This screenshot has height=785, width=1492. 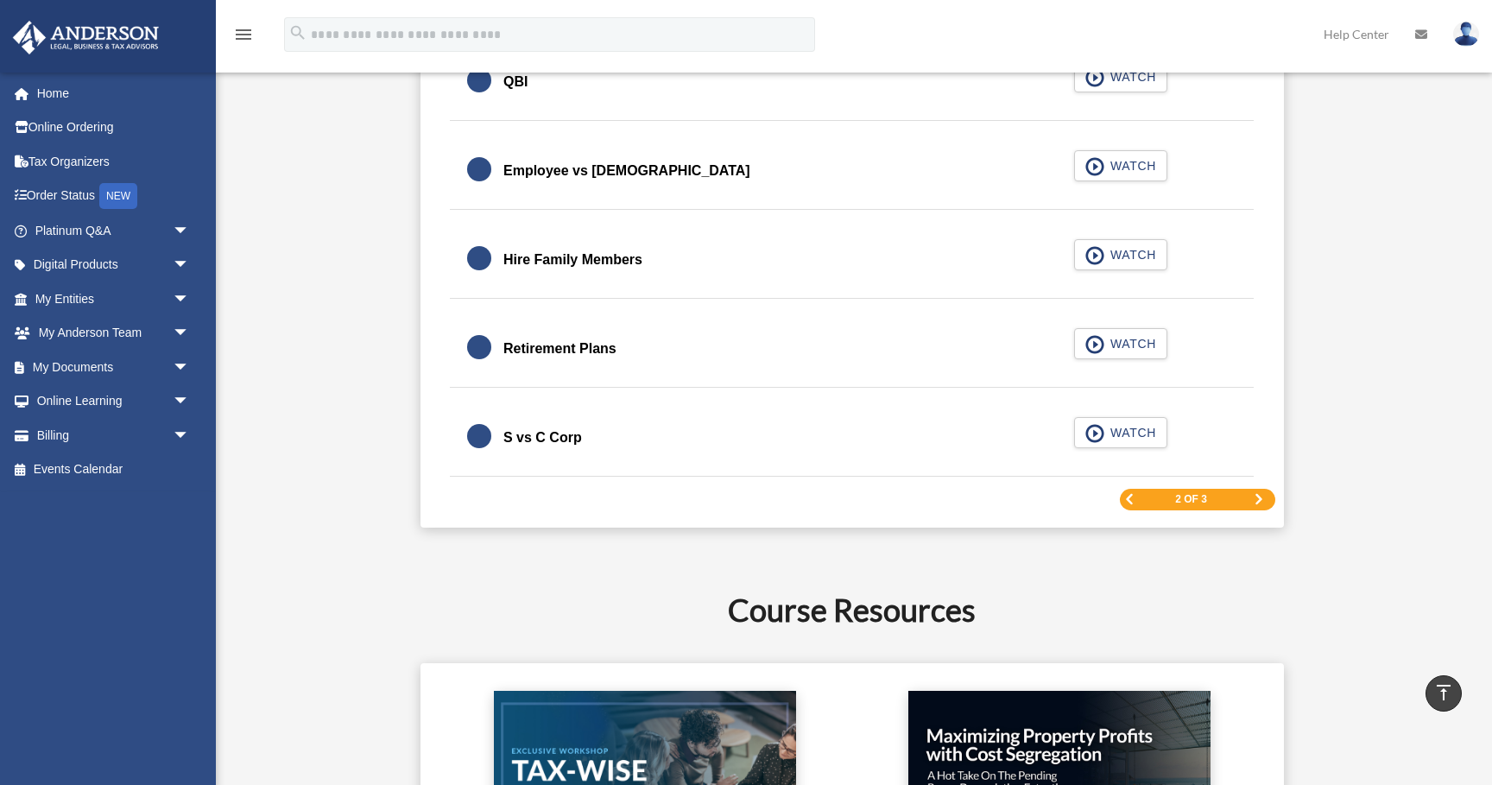 I want to click on a: Tax Organizers, so click(x=114, y=161).